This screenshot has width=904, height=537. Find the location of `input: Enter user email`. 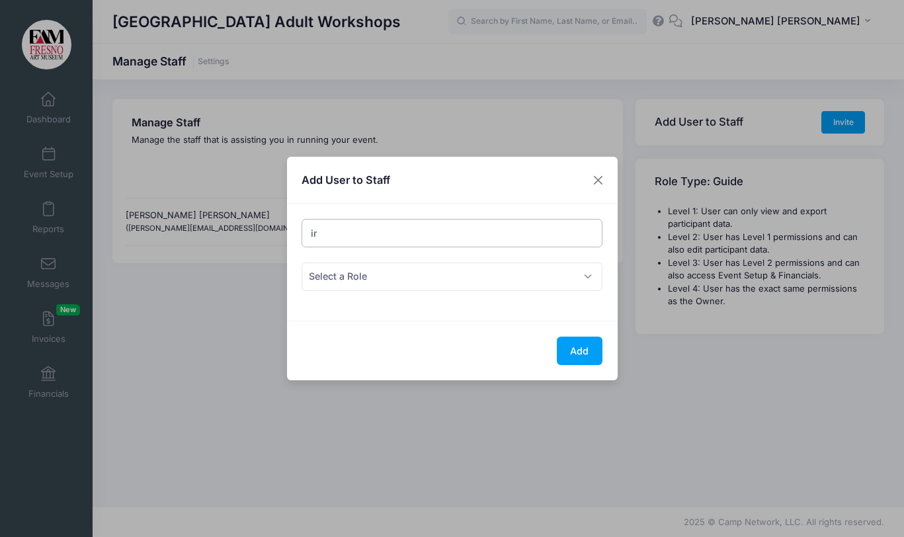

input: Enter user email is located at coordinates (452, 233).